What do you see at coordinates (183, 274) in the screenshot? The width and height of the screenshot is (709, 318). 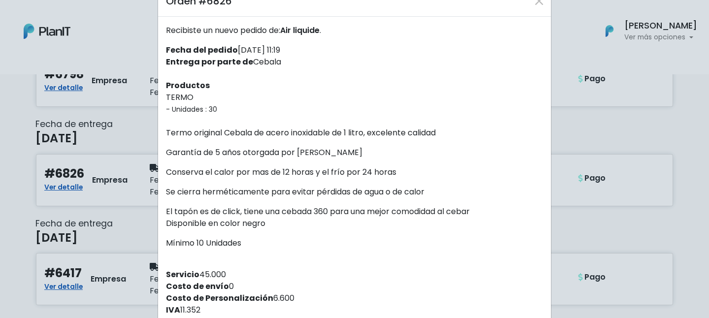 I see `strong: Servicio` at bounding box center [183, 274].